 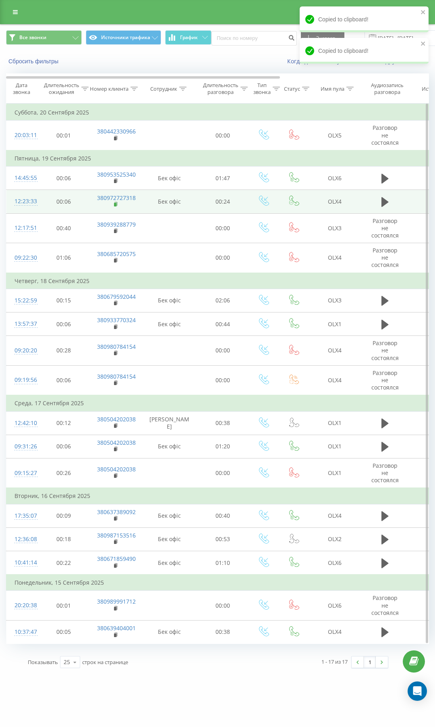 What do you see at coordinates (189, 37) in the screenshot?
I see `span: График` at bounding box center [189, 37].